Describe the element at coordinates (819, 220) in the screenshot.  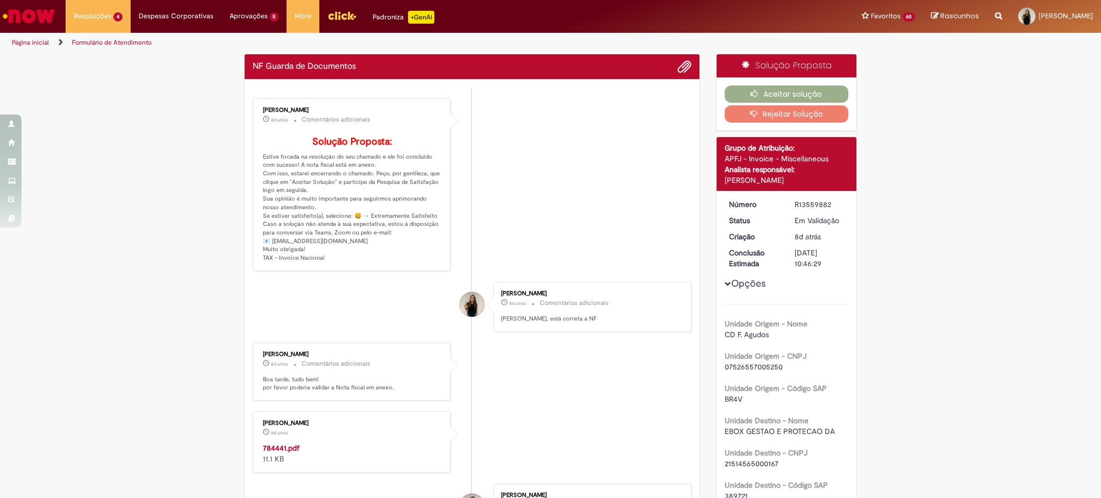
I see `div: Em Validação` at that location.